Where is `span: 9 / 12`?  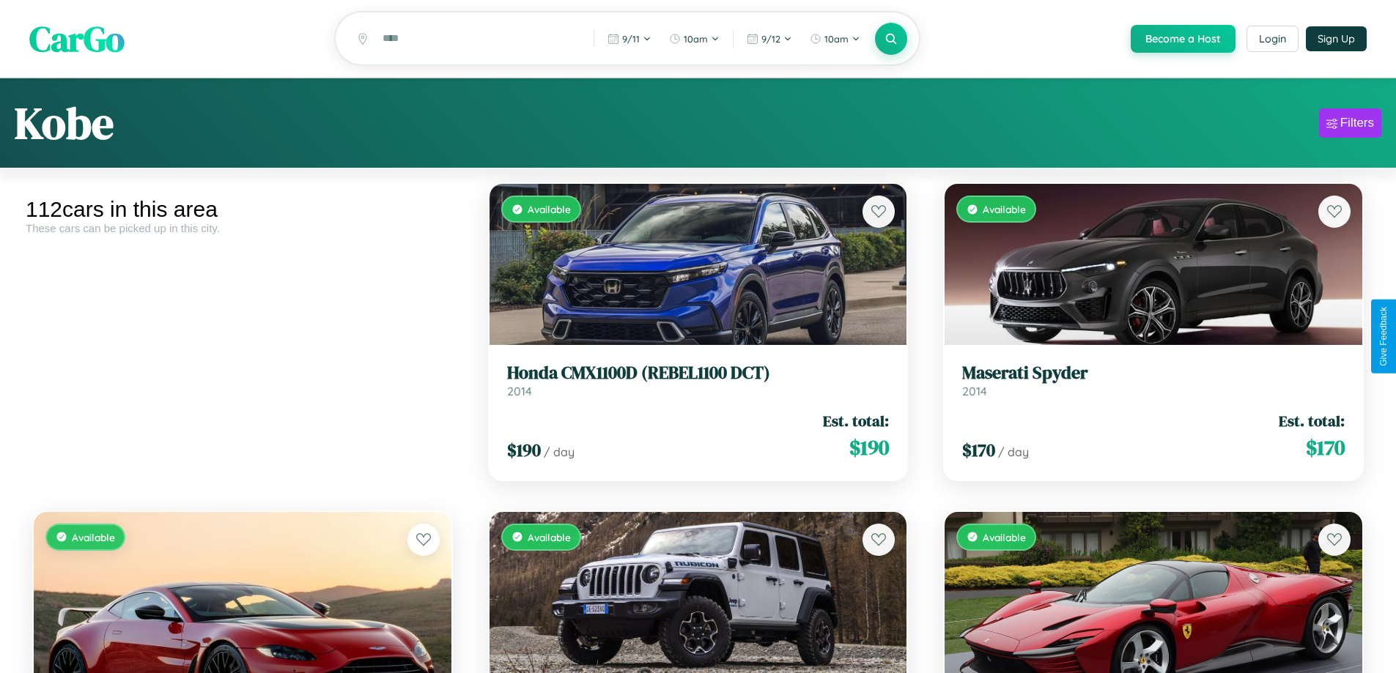 span: 9 / 12 is located at coordinates (771, 39).